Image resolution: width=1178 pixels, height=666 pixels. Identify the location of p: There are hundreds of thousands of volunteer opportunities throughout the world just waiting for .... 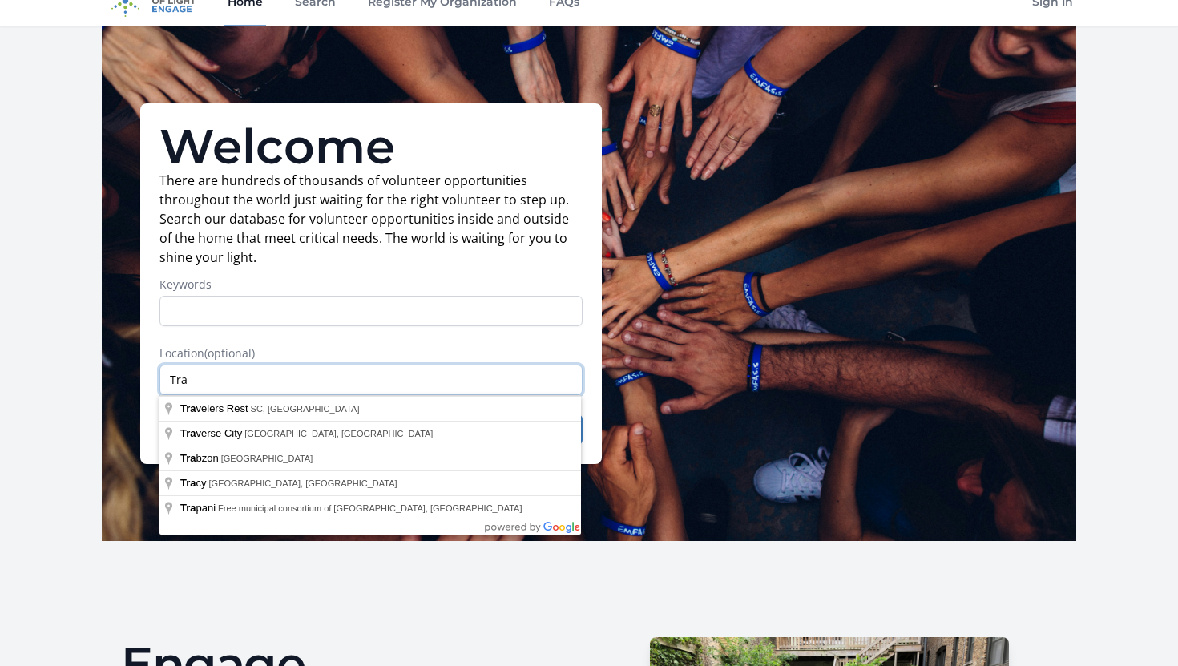
(371, 219).